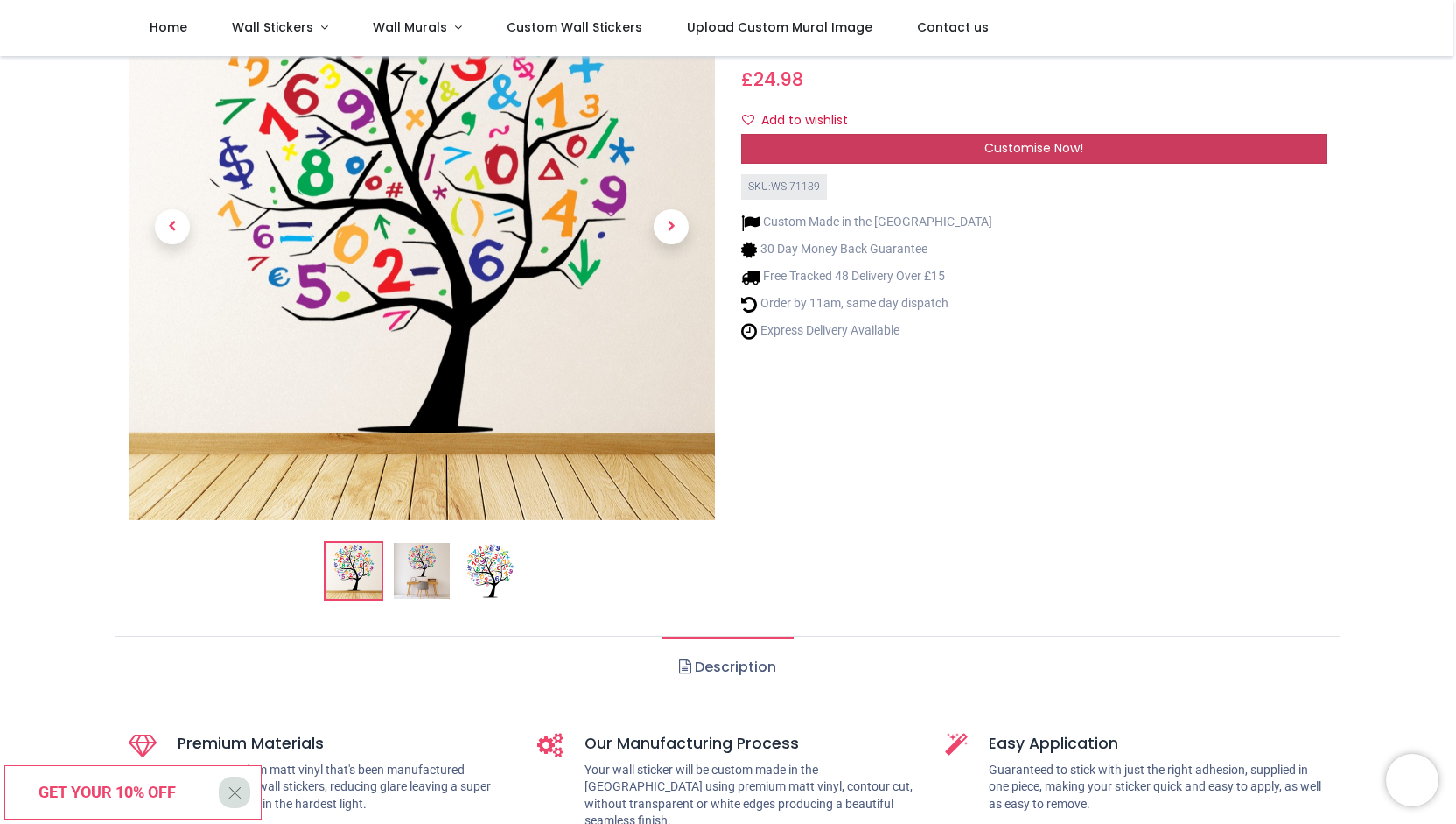 The height and width of the screenshot is (824, 1456). Describe the element at coordinates (490, 570) in the screenshot. I see `img: WS-71189-03` at that location.